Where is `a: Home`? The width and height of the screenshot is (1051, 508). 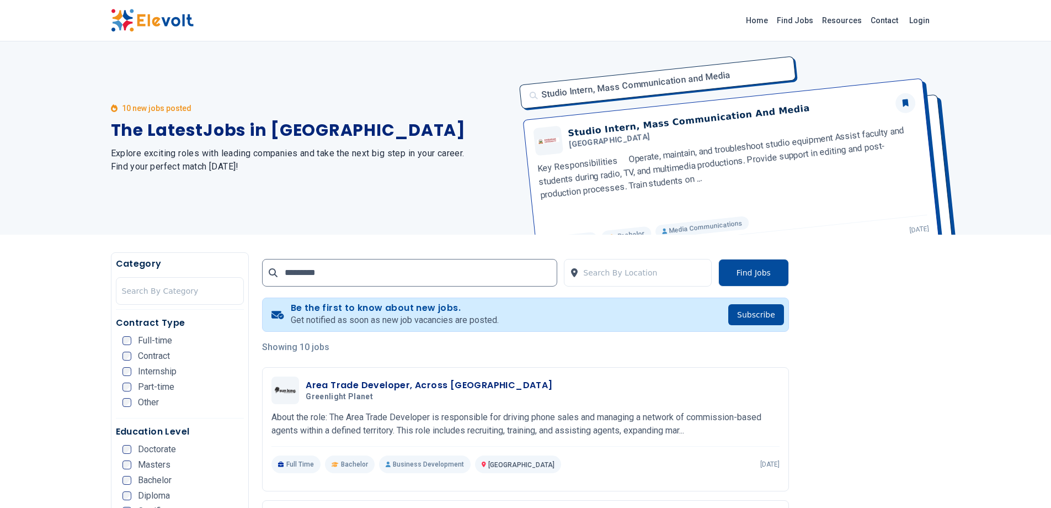
a: Home is located at coordinates (757, 20).